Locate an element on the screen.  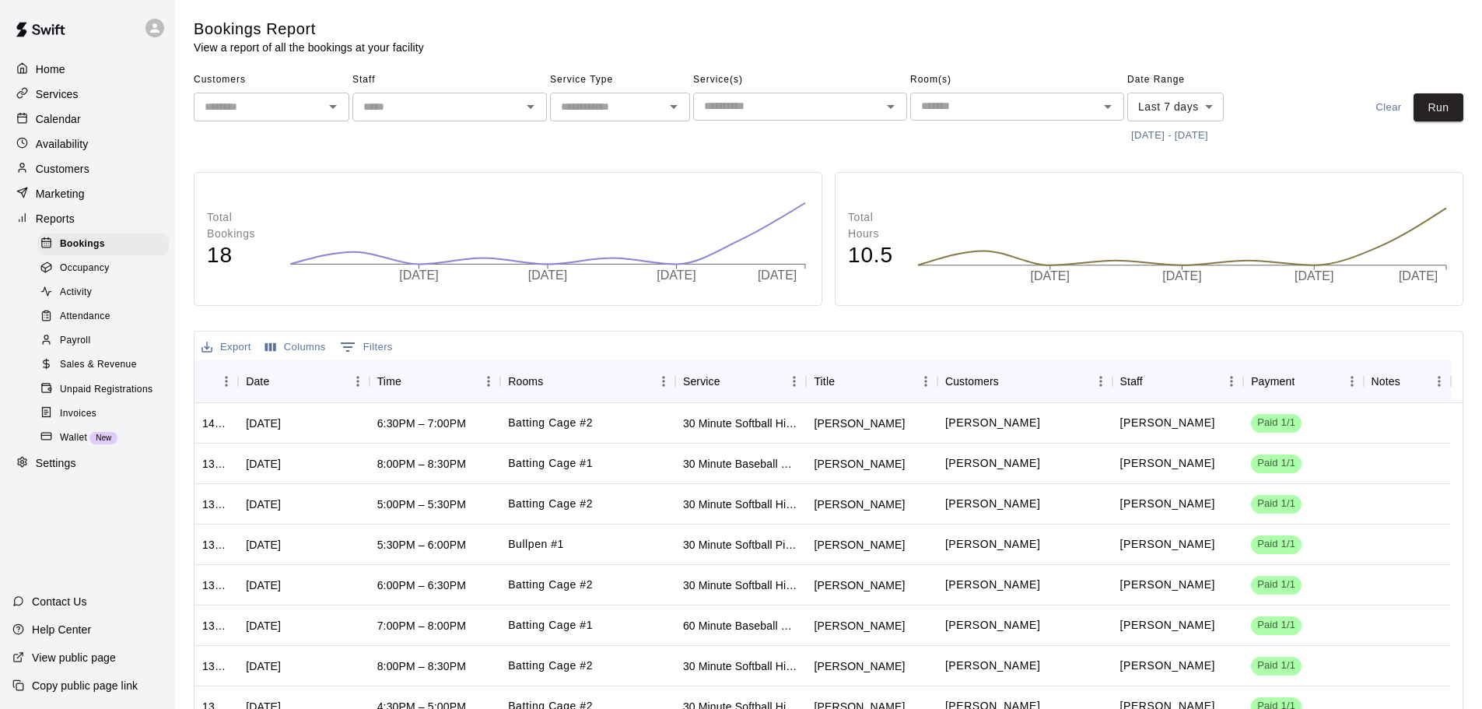
div: Attendance is located at coordinates (103, 317).